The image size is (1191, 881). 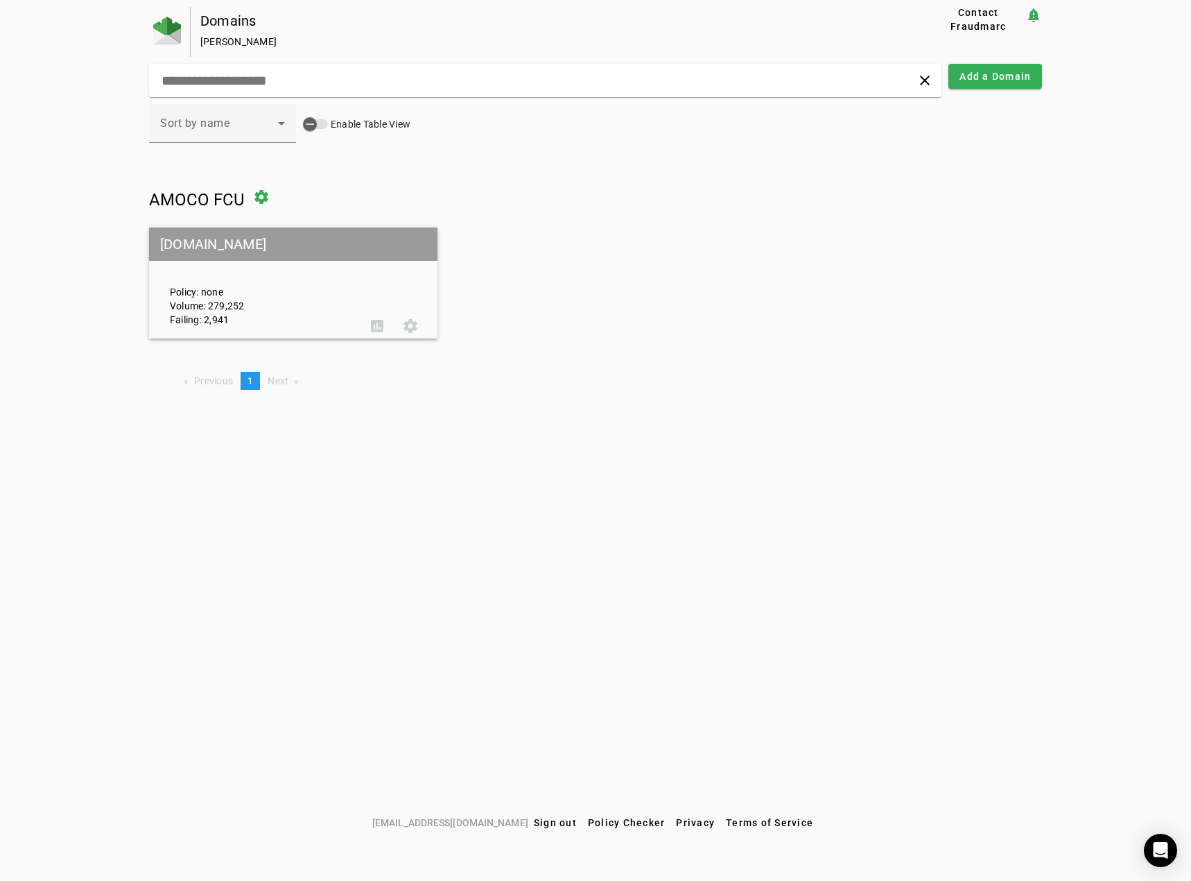 I want to click on button: Add a Domain, so click(x=995, y=76).